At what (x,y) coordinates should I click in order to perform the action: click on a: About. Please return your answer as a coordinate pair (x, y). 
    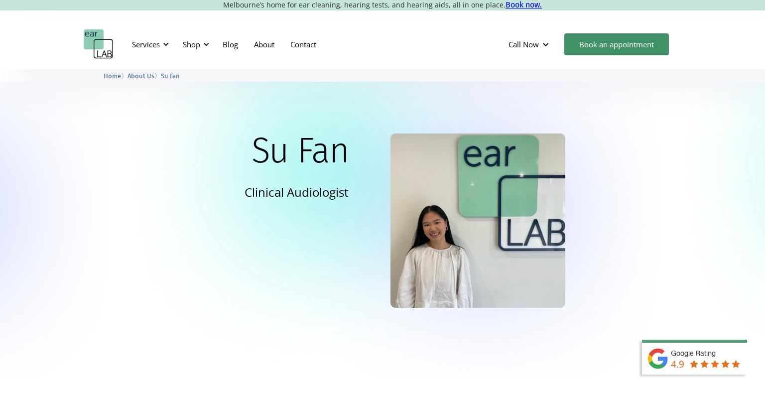
    Looking at the image, I should click on (264, 44).